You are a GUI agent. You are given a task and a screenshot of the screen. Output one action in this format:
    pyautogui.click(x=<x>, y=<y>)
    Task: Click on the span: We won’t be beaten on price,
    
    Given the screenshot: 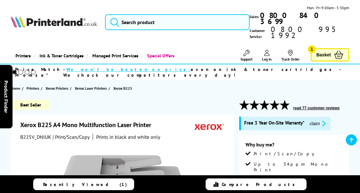 What is the action you would take?
    pyautogui.click(x=129, y=69)
    